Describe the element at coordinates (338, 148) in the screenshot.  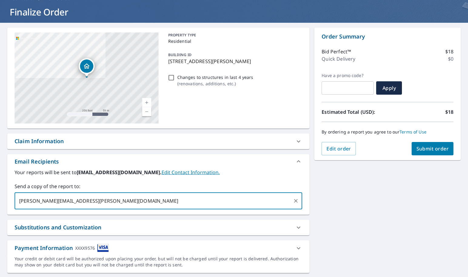
I see `button: Edit order` at that location.